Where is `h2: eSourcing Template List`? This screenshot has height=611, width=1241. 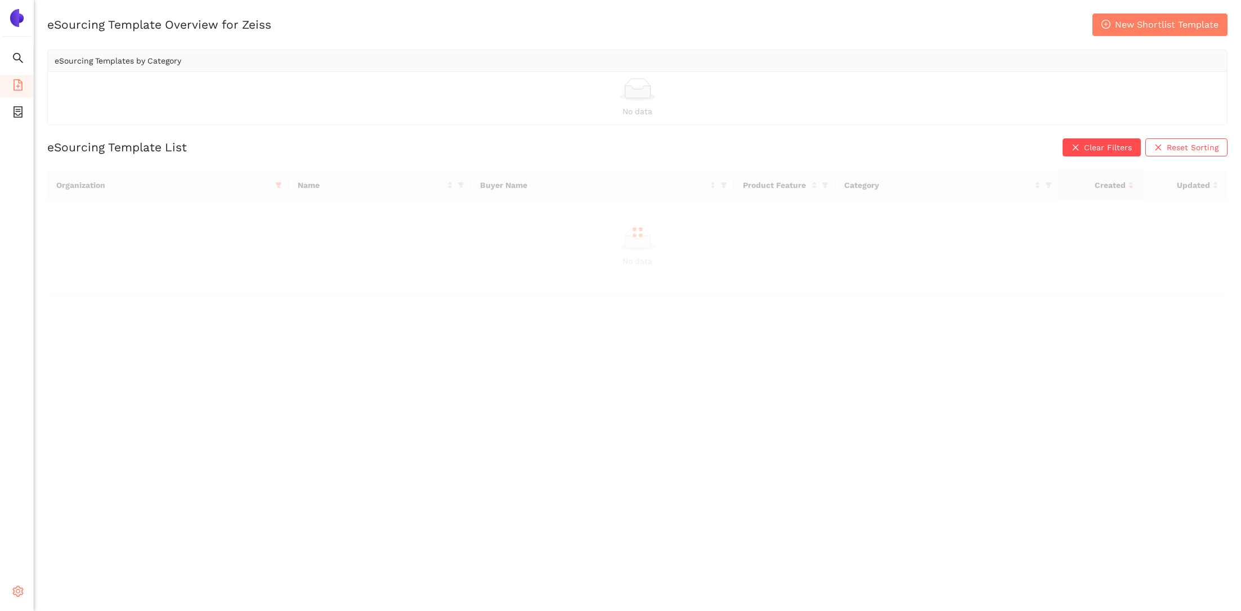
h2: eSourcing Template List is located at coordinates (117, 147).